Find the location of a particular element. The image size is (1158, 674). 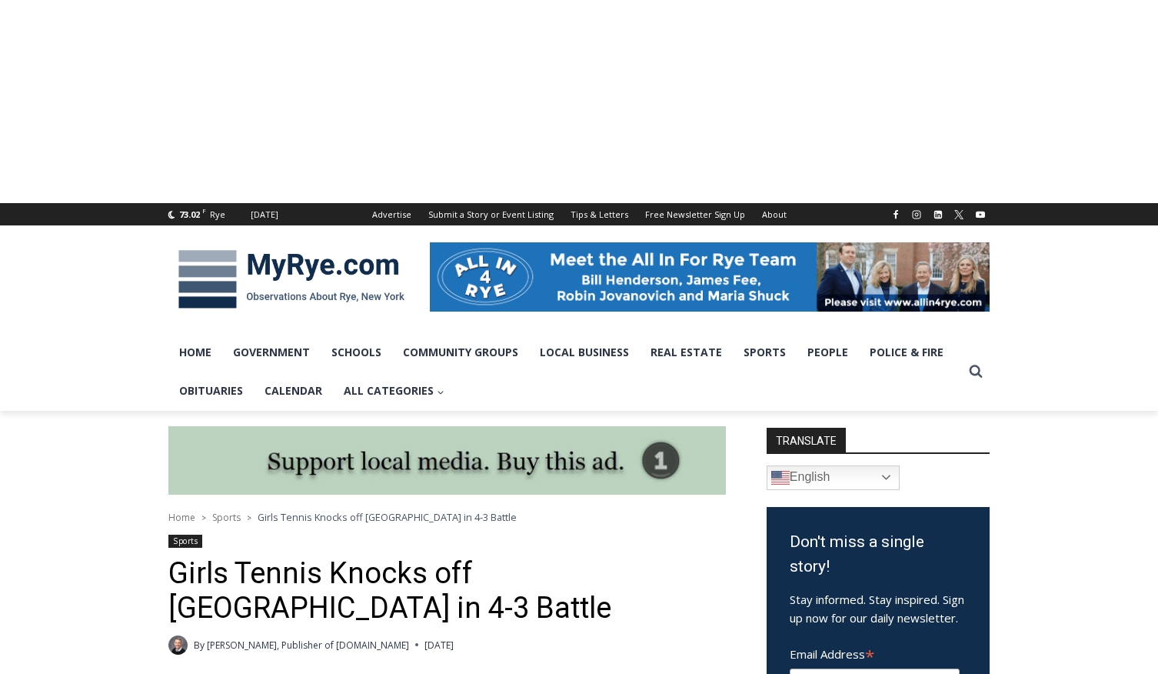

span: F is located at coordinates (204, 210).